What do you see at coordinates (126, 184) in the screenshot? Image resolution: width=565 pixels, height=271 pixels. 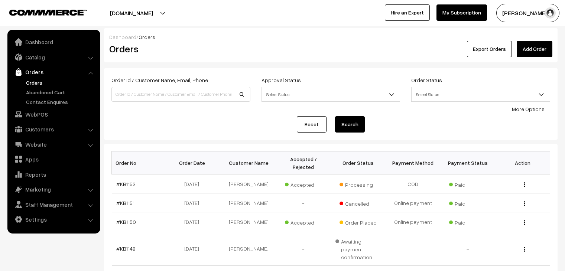 I see `a: #KB1152` at bounding box center [126, 184].